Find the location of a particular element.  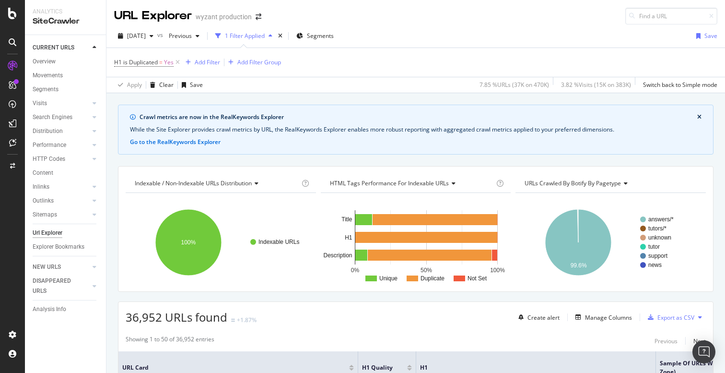

button: Export as CSV is located at coordinates (669, 317).